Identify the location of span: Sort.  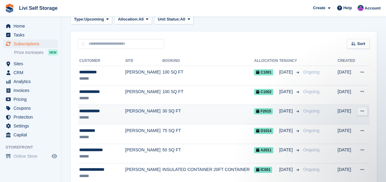
(361, 44).